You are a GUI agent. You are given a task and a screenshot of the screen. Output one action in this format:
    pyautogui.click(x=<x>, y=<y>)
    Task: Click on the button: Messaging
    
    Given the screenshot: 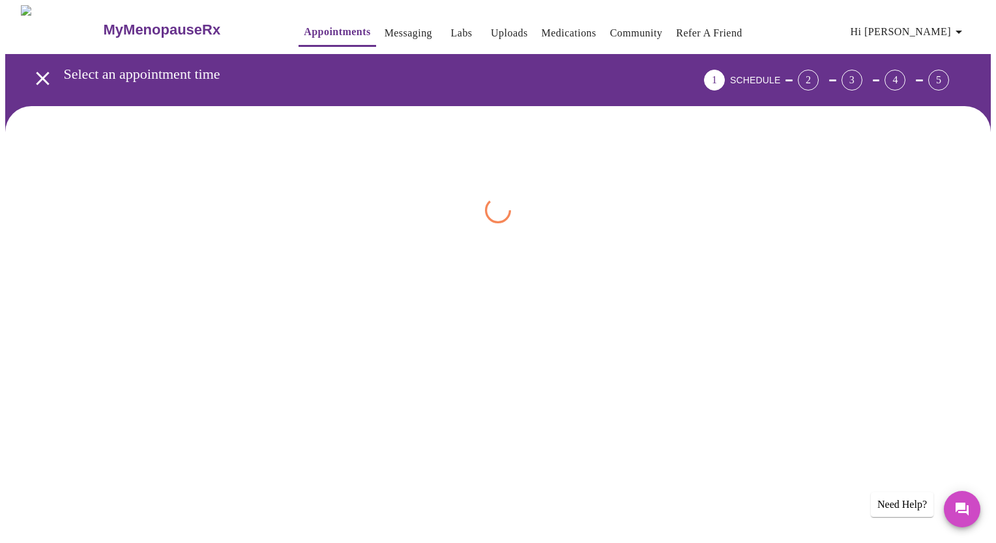 What is the action you would take?
    pyautogui.click(x=408, y=33)
    